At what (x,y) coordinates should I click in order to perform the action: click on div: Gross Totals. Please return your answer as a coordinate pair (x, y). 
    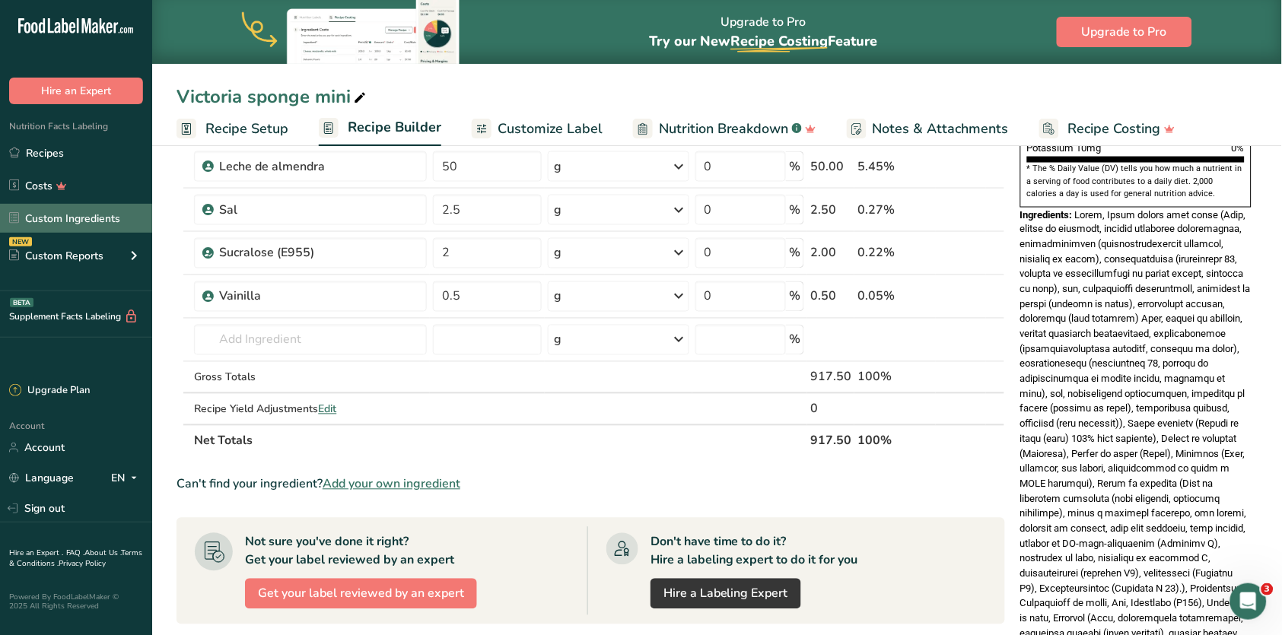
    Looking at the image, I should click on (310, 377).